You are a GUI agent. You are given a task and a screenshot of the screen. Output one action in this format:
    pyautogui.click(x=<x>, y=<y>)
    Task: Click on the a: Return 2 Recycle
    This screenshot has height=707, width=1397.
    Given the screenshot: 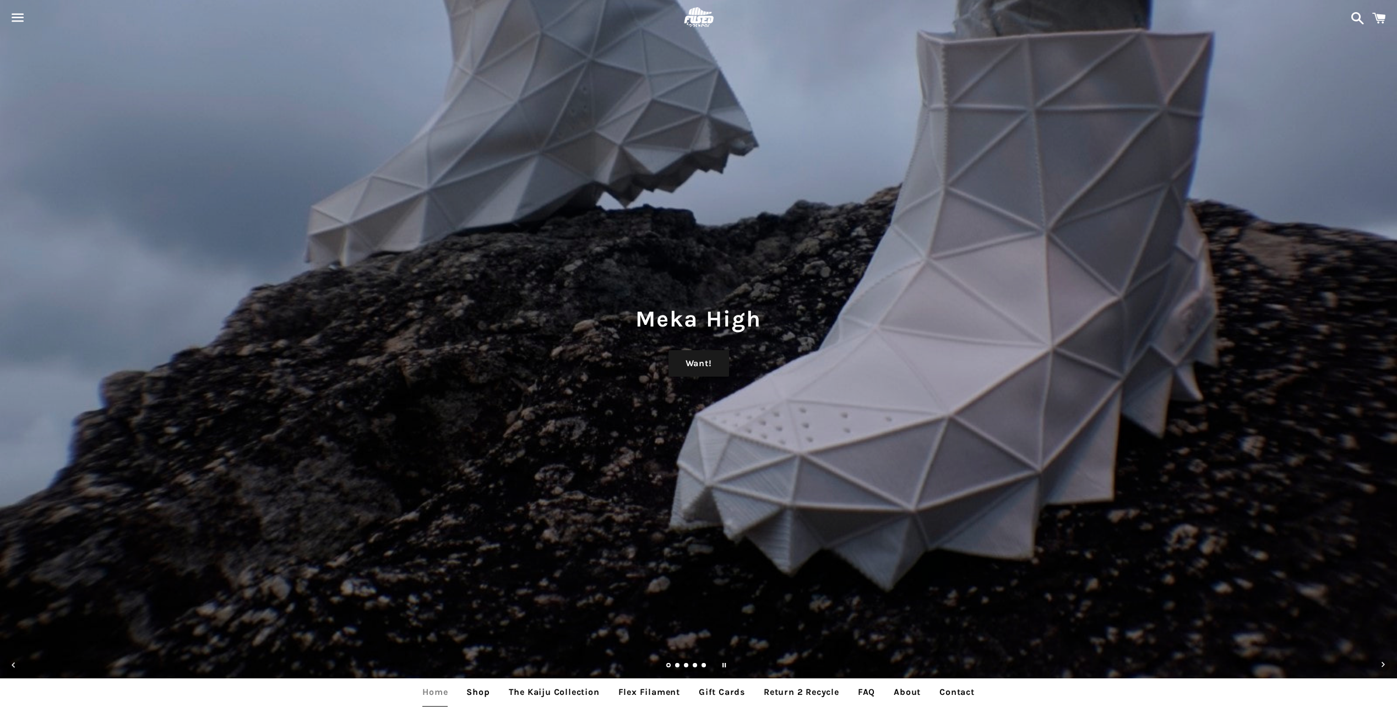 What is the action you would take?
    pyautogui.click(x=801, y=692)
    